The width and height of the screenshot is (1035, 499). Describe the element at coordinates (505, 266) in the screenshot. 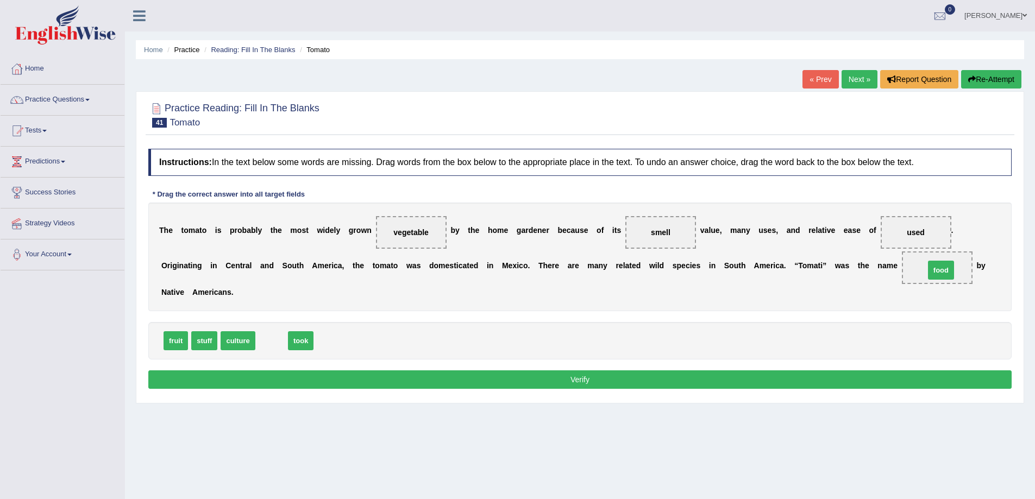

I see `b: M` at that location.